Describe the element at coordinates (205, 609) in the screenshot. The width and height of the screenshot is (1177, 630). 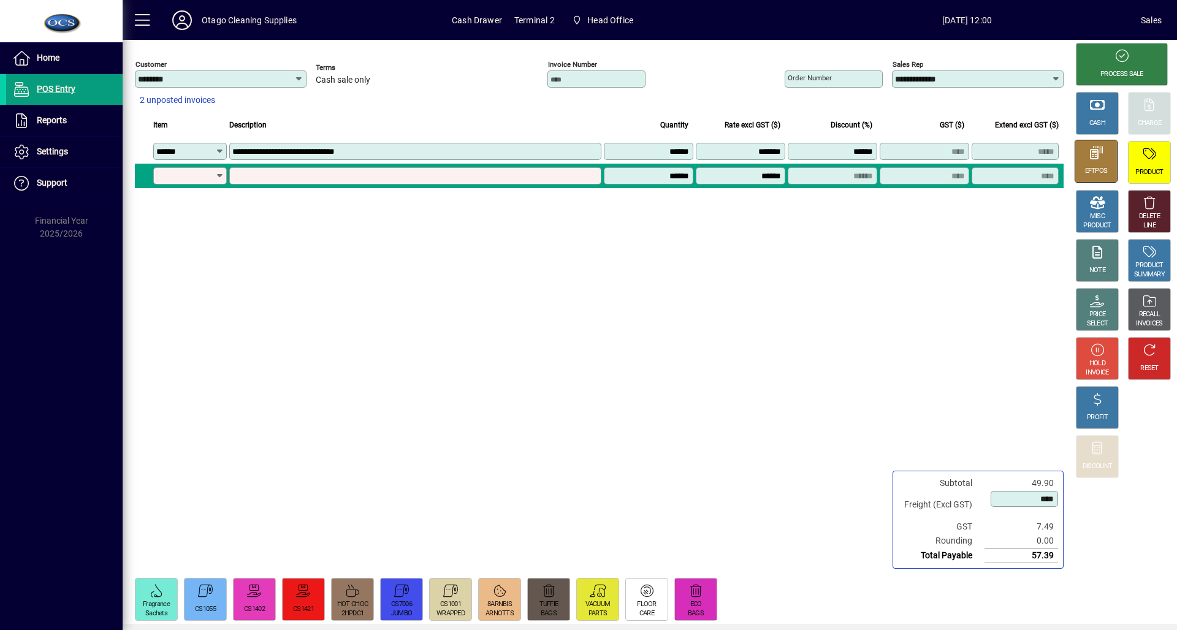
I see `div: CS1055` at that location.